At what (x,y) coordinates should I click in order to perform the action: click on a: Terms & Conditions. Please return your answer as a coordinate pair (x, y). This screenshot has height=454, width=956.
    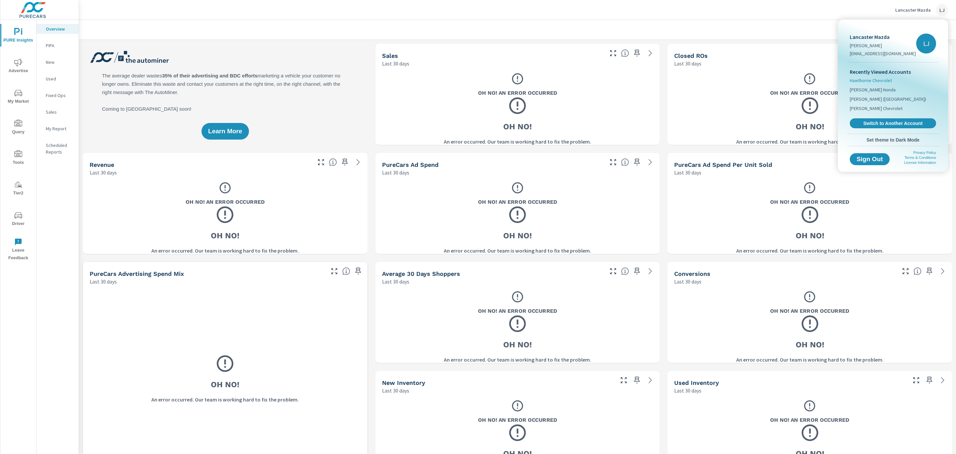
    Looking at the image, I should click on (920, 157).